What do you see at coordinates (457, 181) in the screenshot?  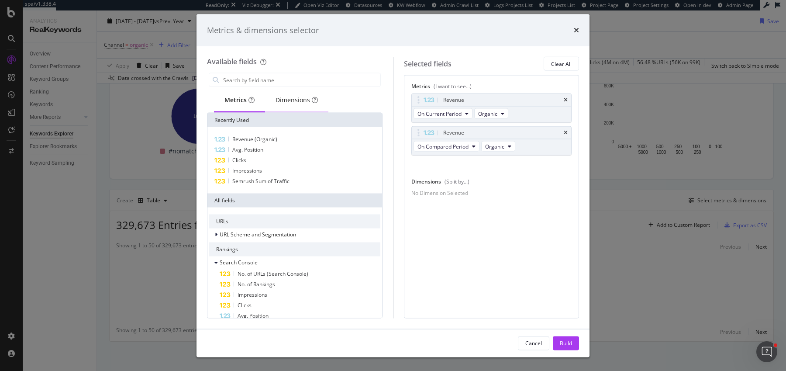 I see `div: (Split by...)` at bounding box center [457, 181].